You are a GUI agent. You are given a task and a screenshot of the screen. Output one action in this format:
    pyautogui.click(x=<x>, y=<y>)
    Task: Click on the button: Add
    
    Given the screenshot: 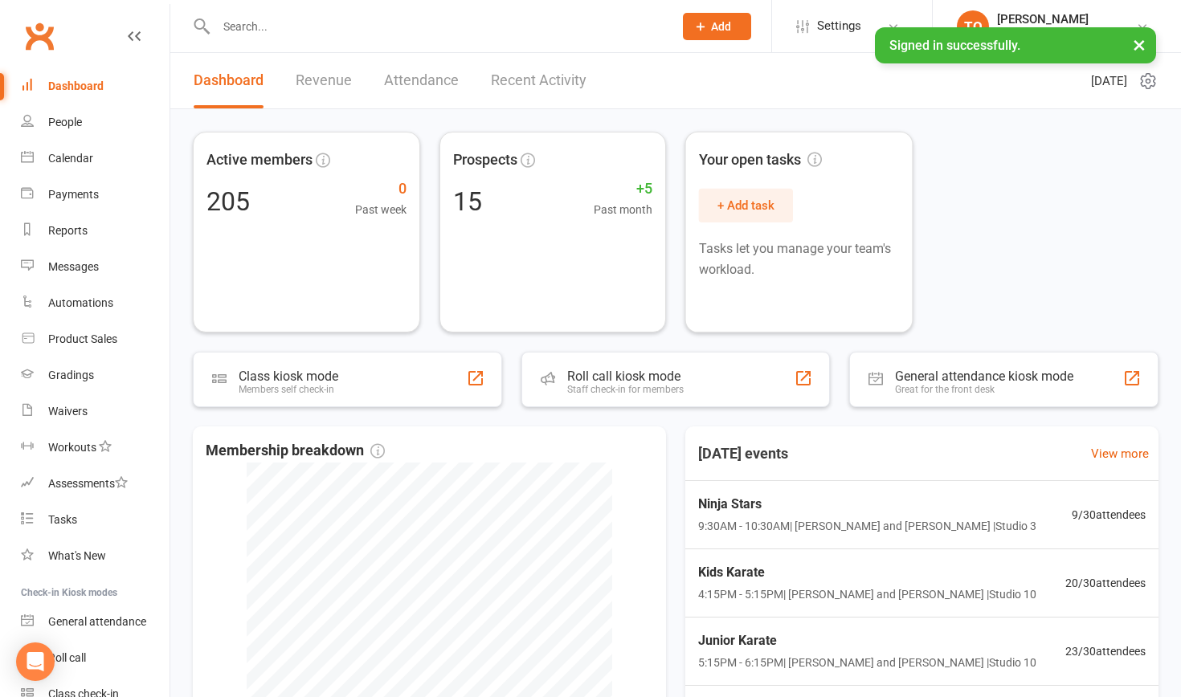 What is the action you would take?
    pyautogui.click(x=717, y=27)
    